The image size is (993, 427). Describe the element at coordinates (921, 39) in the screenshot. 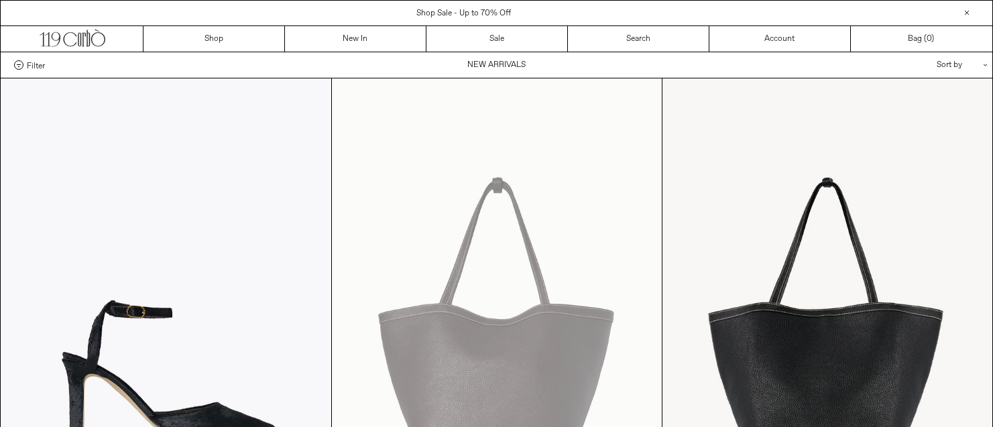

I see `a: Bag ()` at that location.